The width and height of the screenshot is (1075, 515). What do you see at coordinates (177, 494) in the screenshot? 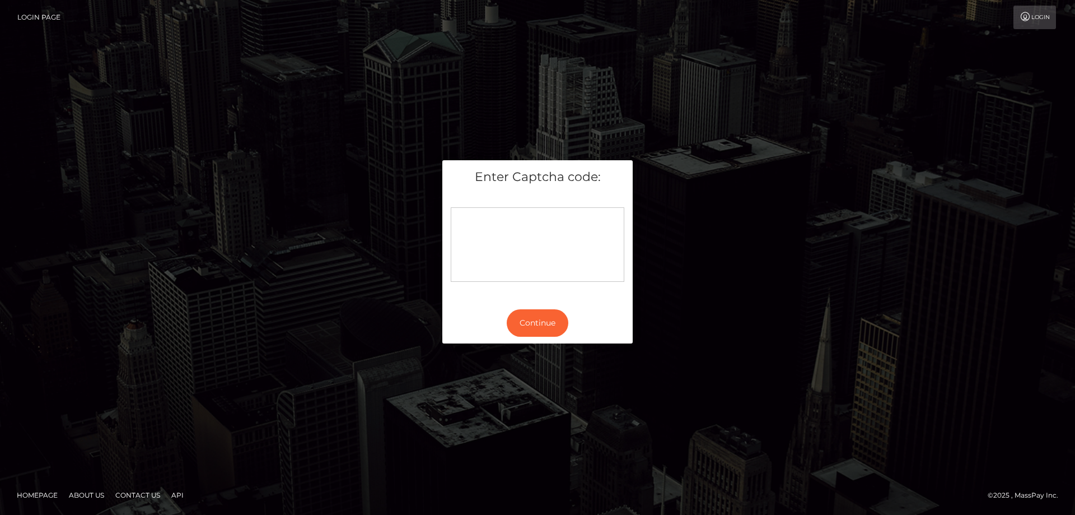
I see `a: API` at bounding box center [177, 494].